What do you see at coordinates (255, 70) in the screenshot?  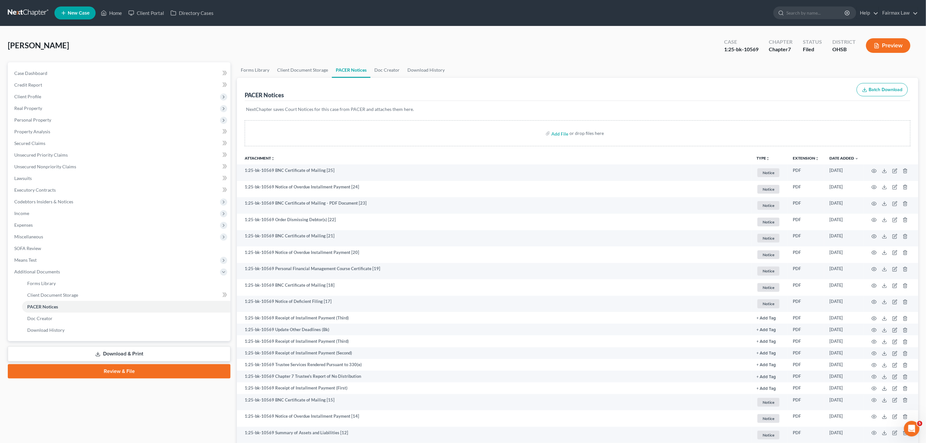 I see `a: Forms Library` at bounding box center [255, 70].